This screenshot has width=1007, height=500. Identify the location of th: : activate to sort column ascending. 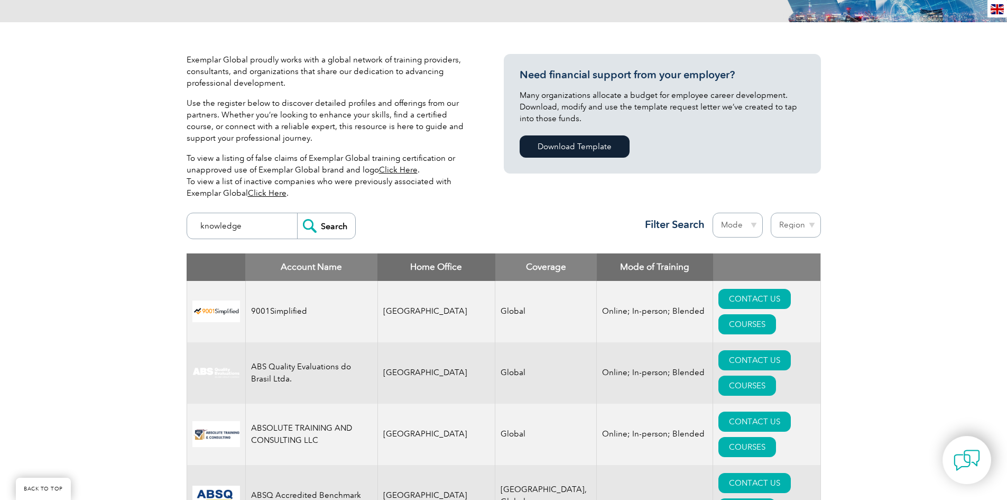
(767, 267).